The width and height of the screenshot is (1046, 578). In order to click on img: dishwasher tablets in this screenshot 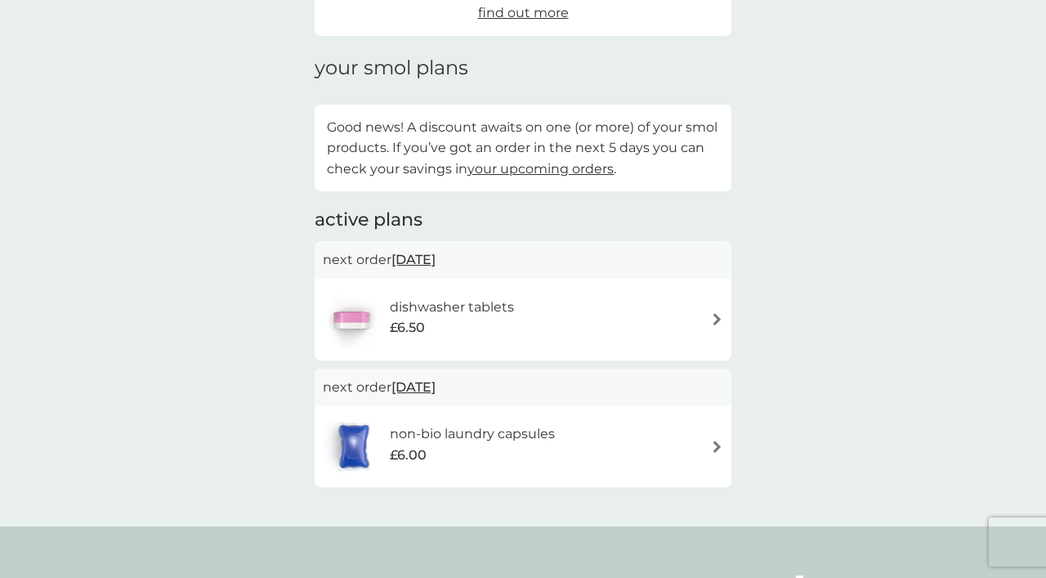, I will do `click(351, 319)`.